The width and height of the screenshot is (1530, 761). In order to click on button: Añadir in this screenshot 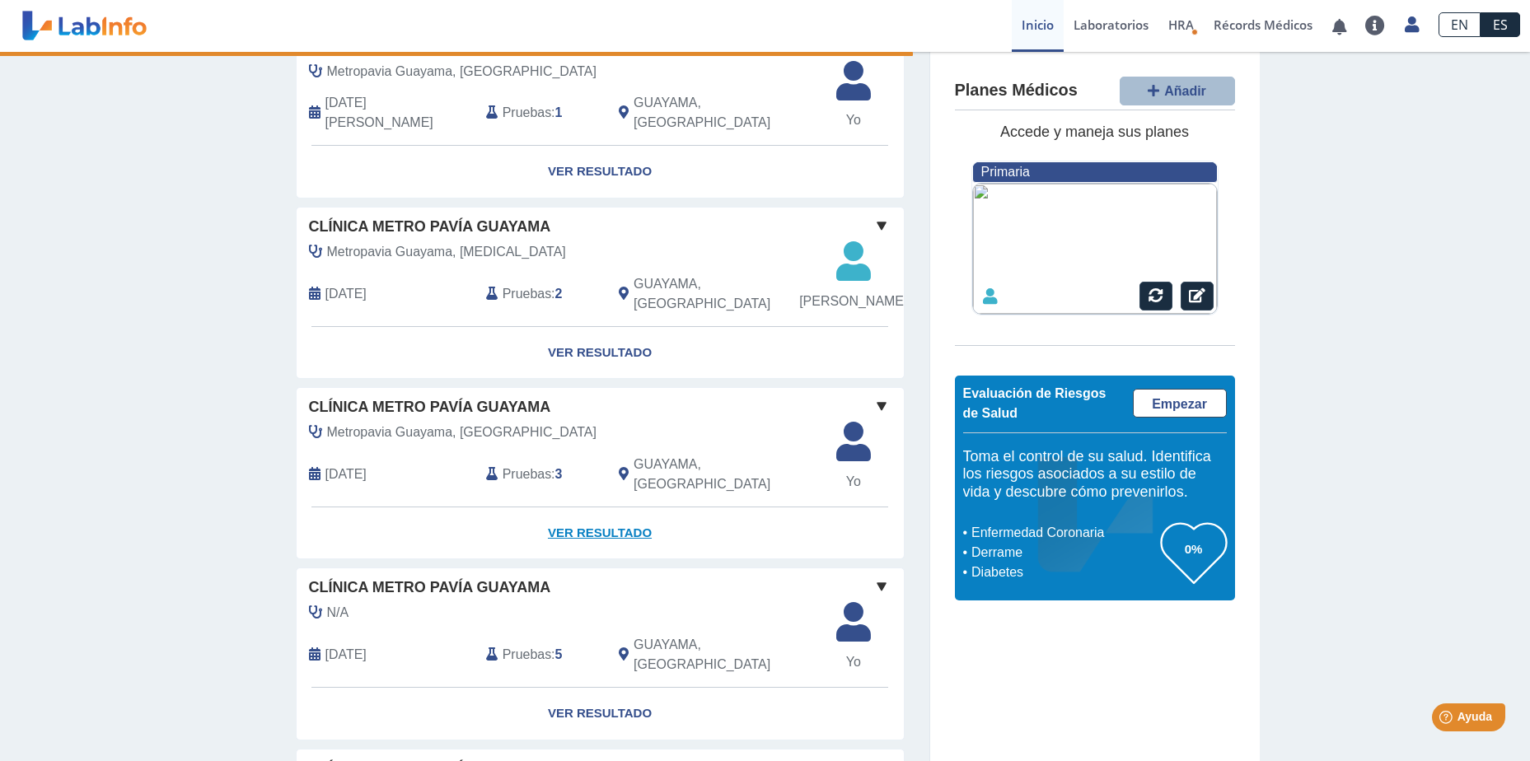, I will do `click(1177, 91)`.